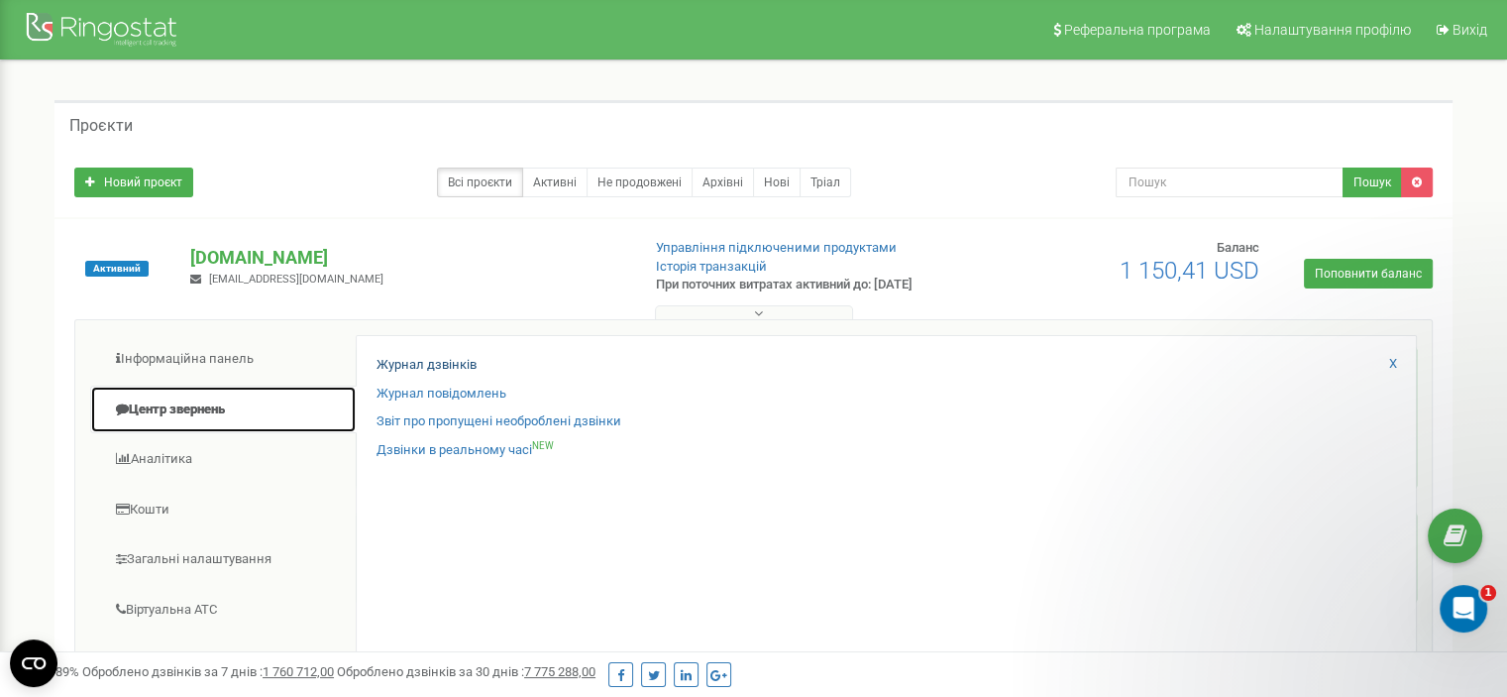 Image resolution: width=1507 pixels, height=697 pixels. Describe the element at coordinates (480, 182) in the screenshot. I see `a: Всі проєкти` at that location.